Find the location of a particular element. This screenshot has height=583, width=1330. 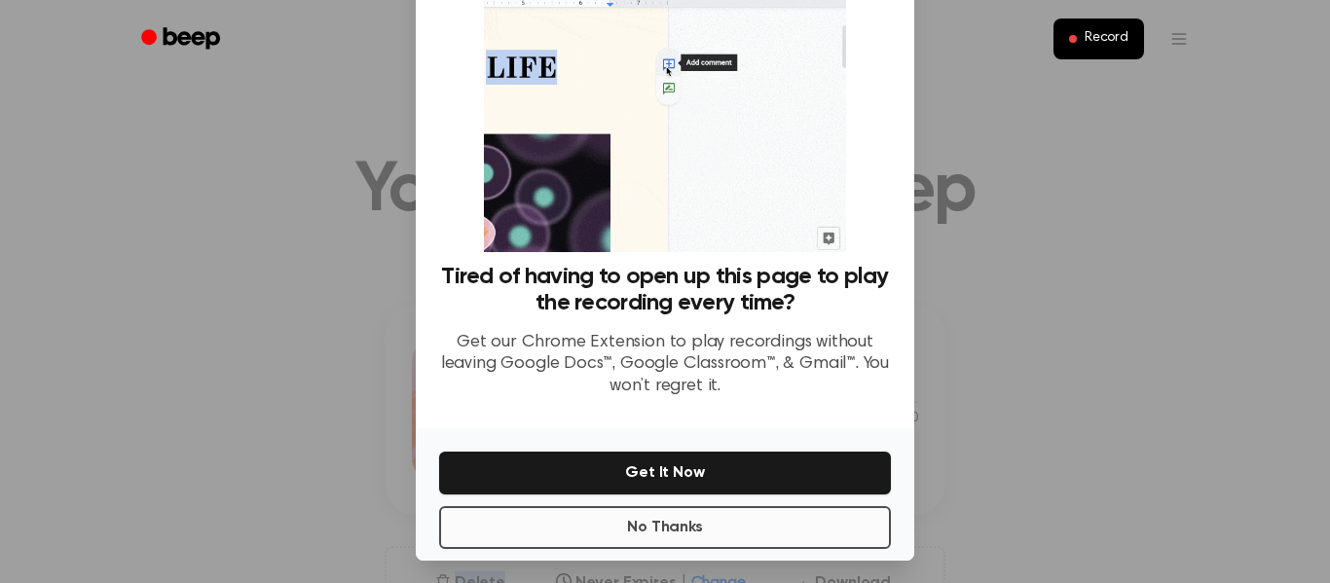

a: Beep is located at coordinates (182, 39).